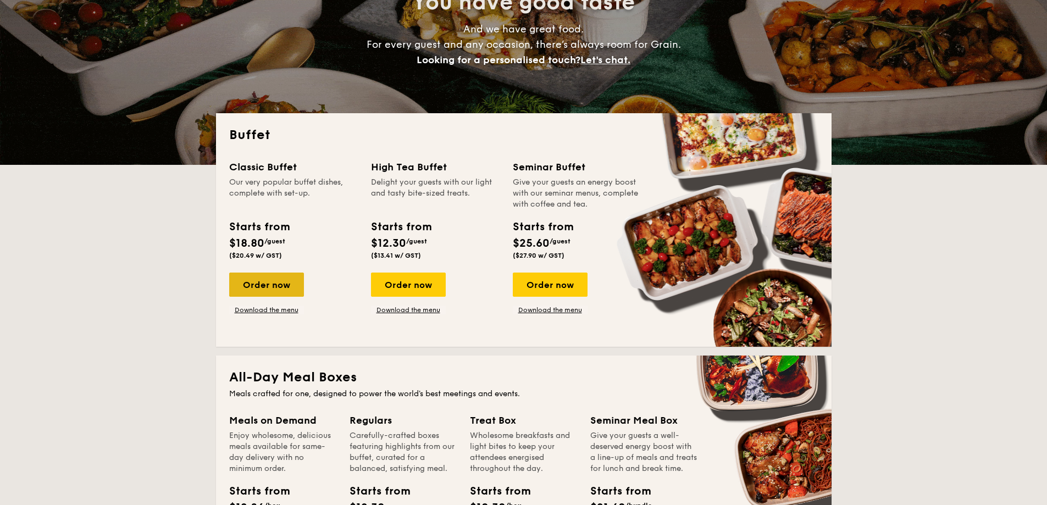 This screenshot has height=505, width=1047. I want to click on span: Let's chat., so click(605, 60).